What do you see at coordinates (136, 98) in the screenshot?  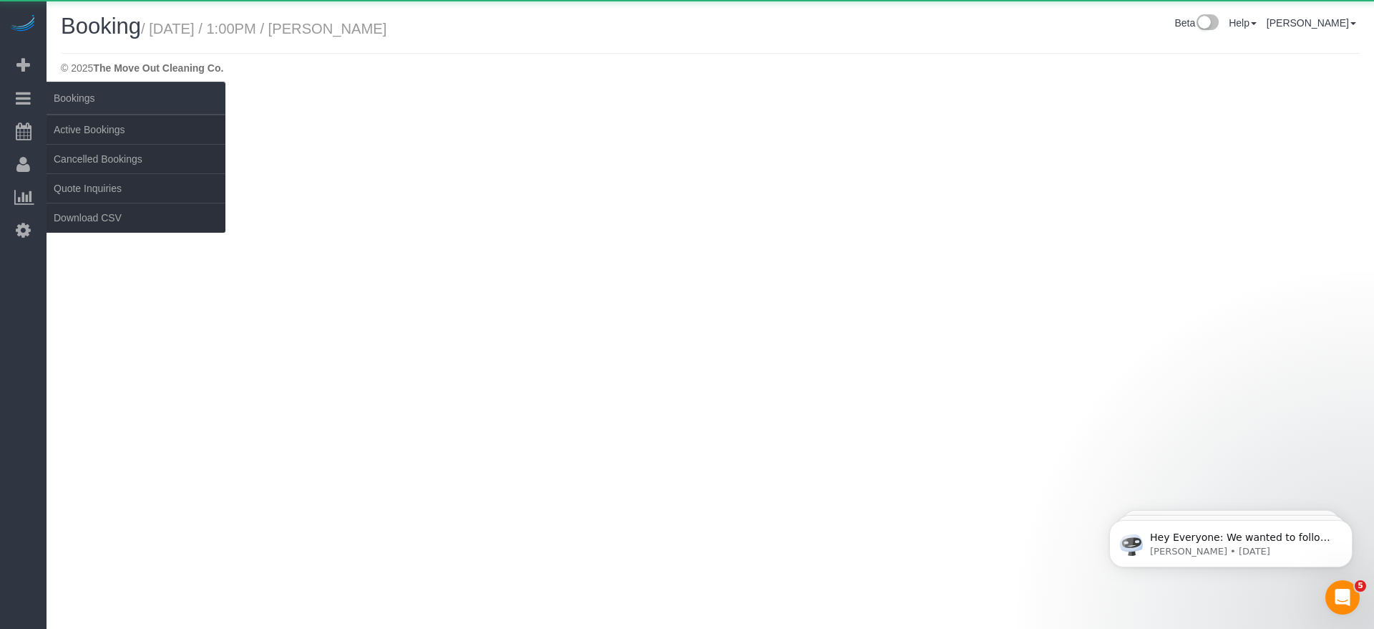 I see `span: Bookings` at bounding box center [136, 98].